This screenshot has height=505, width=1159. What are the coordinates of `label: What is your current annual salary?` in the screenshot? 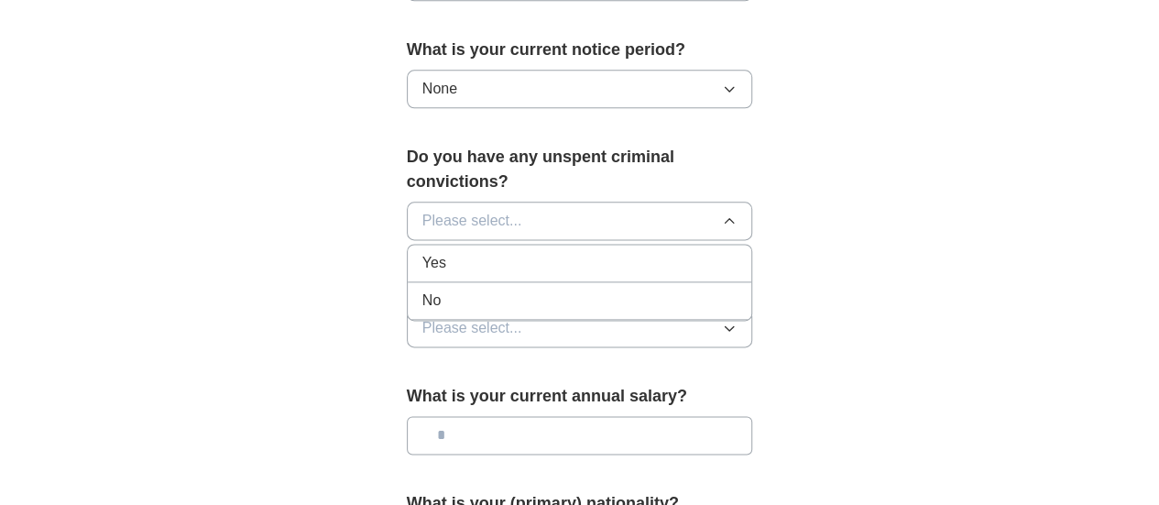 It's located at (580, 396).